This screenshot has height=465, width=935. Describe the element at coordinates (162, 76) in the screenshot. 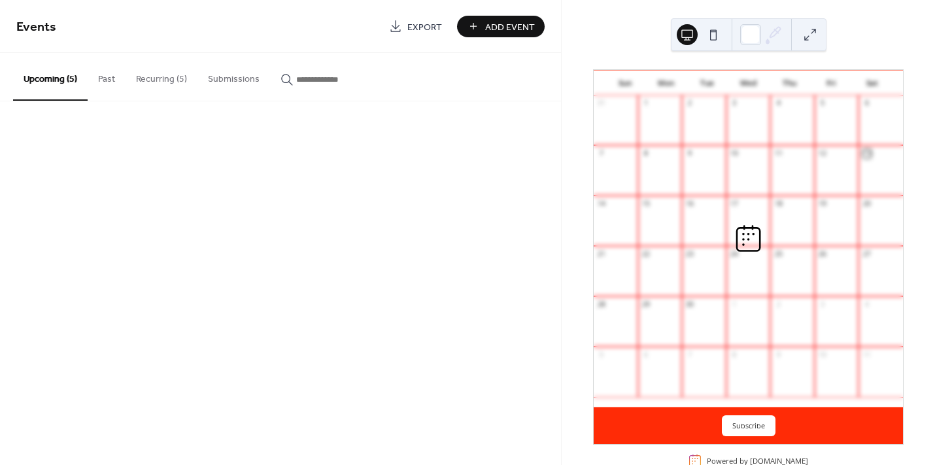

I see `button: Recurring (5)` at that location.